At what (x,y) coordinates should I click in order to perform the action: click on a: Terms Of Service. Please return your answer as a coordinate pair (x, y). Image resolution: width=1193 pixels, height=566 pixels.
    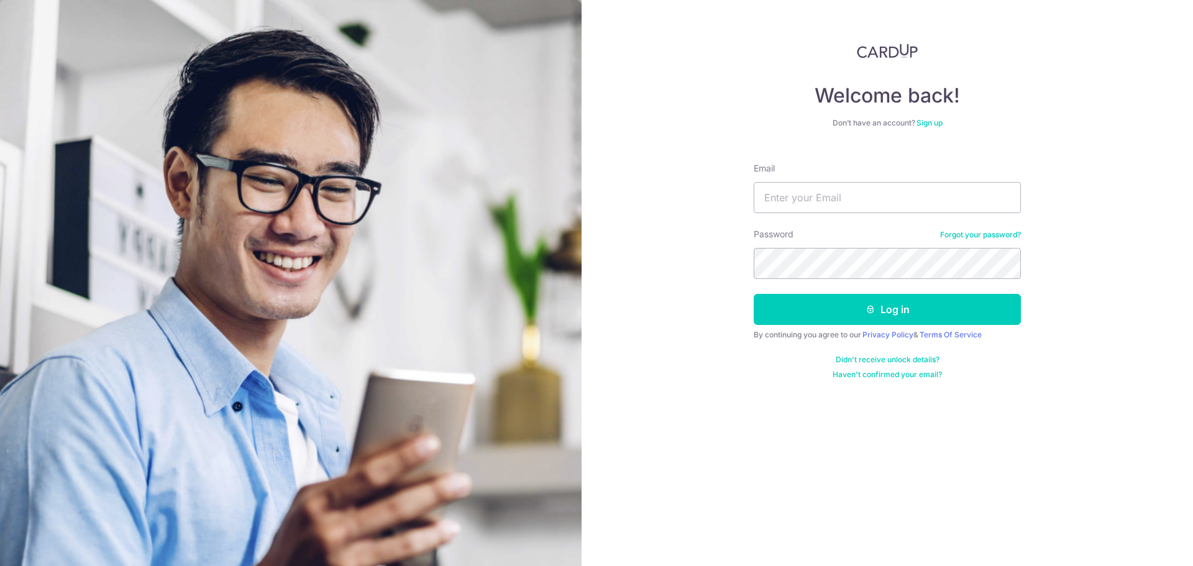
    Looking at the image, I should click on (950, 334).